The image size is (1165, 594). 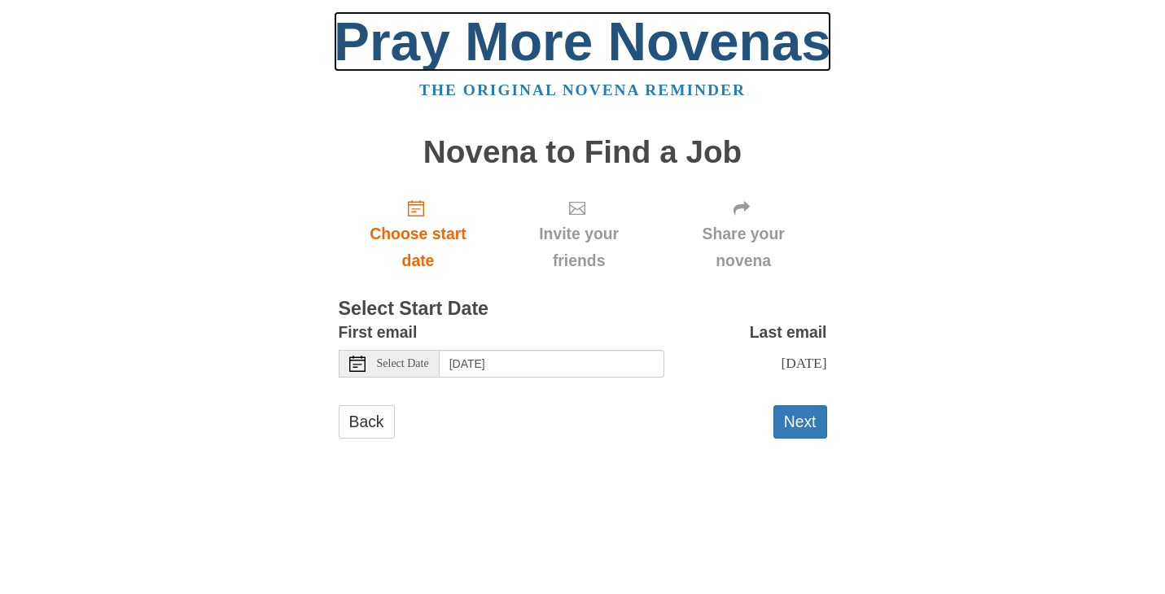 What do you see at coordinates (403, 364) in the screenshot?
I see `span: Select Date` at bounding box center [403, 364].